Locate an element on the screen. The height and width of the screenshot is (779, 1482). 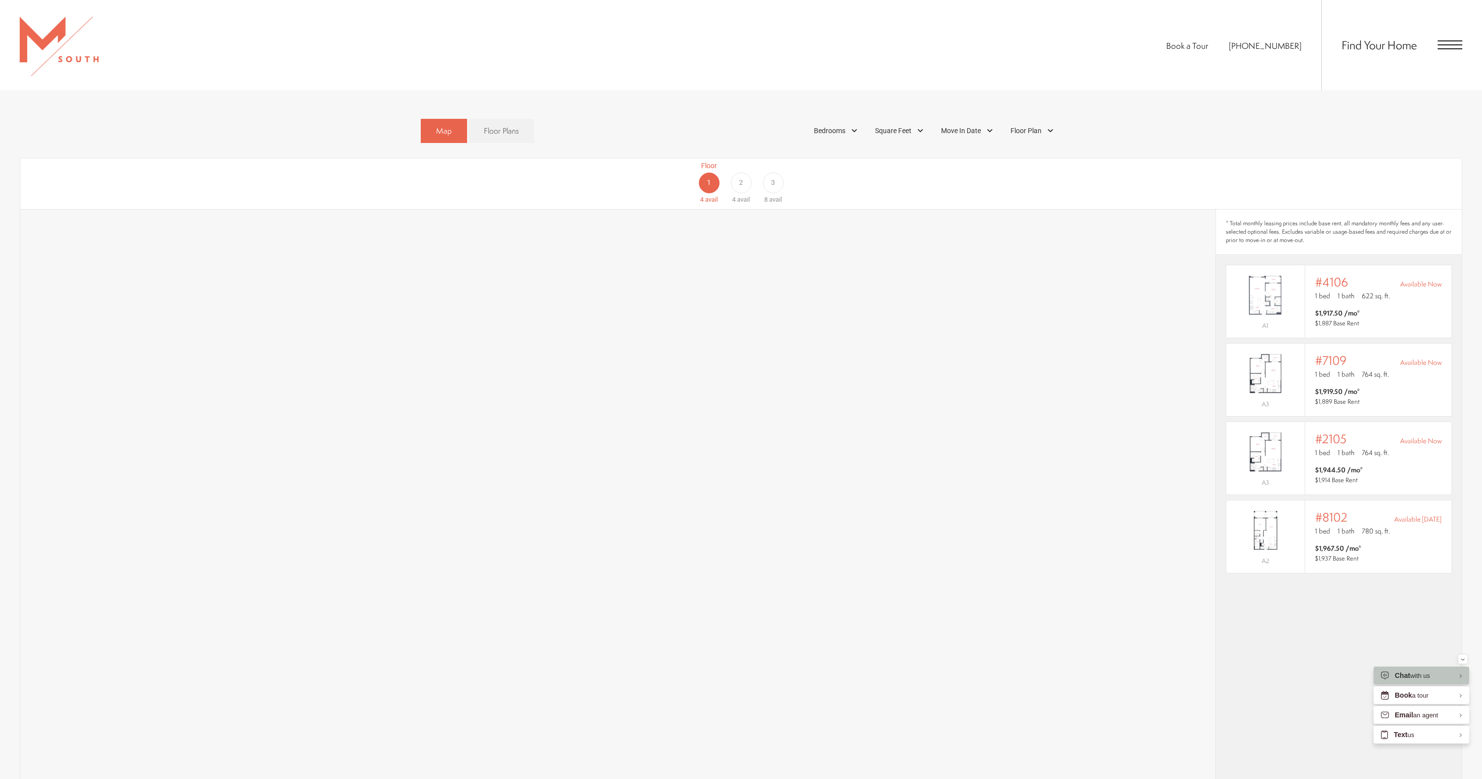
span: $1,889 Base Rent is located at coordinates (1337, 401).